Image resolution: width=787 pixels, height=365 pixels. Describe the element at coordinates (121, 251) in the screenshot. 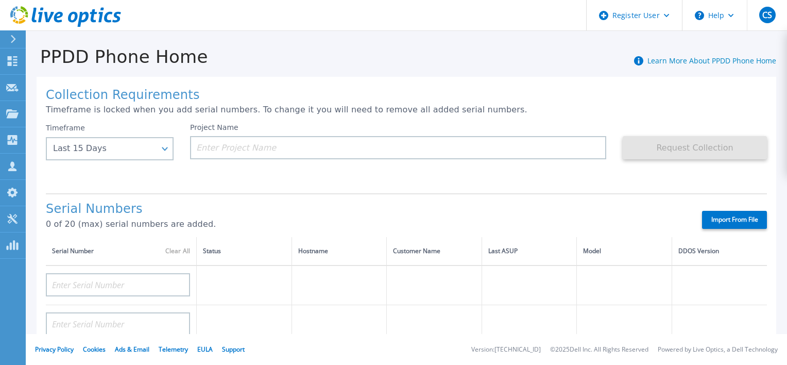

I see `div: Serial Number` at that location.